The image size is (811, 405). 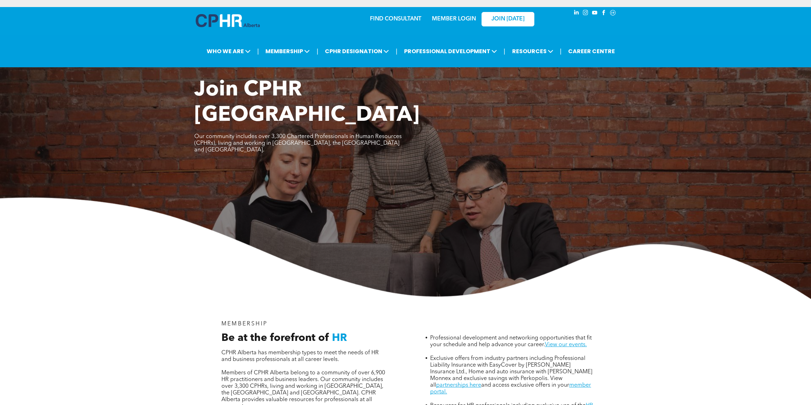 I want to click on a: facebook, so click(x=604, y=13).